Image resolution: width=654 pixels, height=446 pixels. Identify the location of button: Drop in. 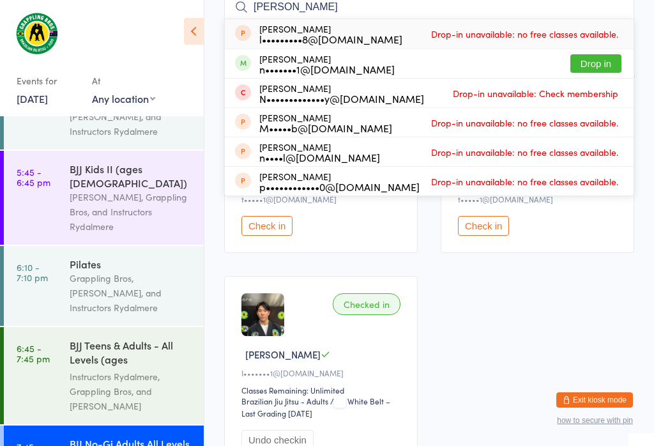
(595, 63).